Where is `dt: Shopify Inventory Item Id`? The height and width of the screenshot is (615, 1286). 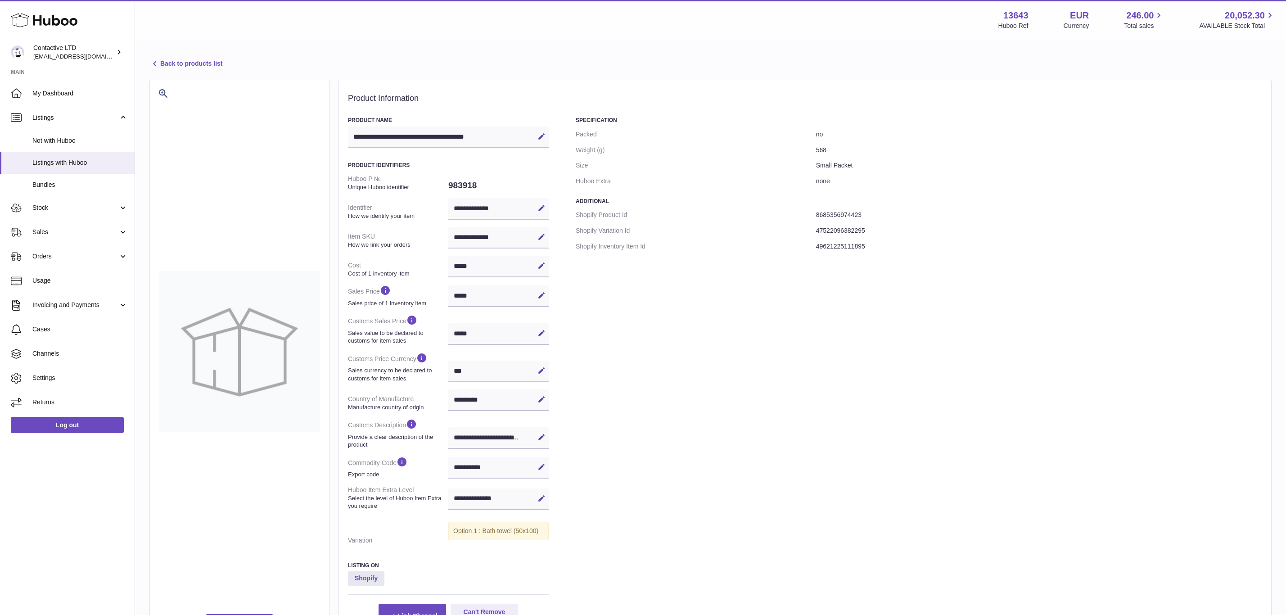 dt: Shopify Inventory Item Id is located at coordinates (696, 246).